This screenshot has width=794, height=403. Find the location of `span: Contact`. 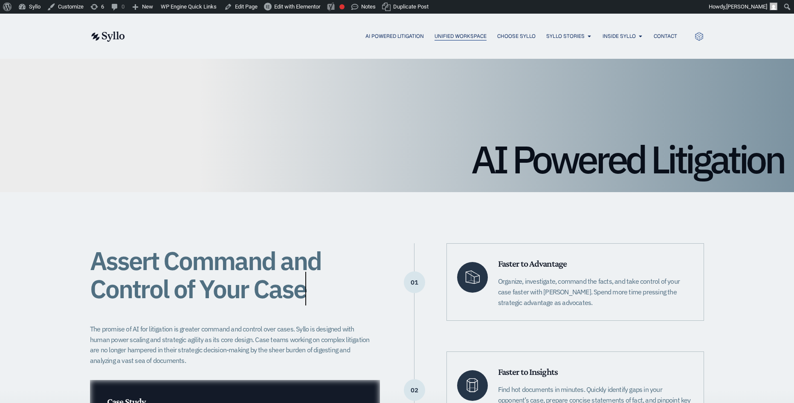

span: Contact is located at coordinates (665, 36).